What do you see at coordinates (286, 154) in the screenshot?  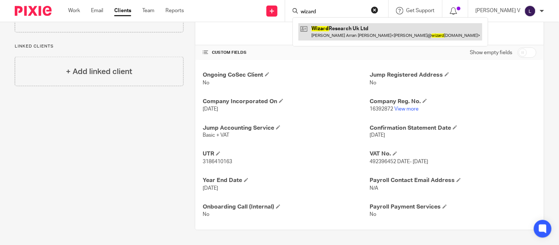 I see `h4: UTR` at bounding box center [286, 154].